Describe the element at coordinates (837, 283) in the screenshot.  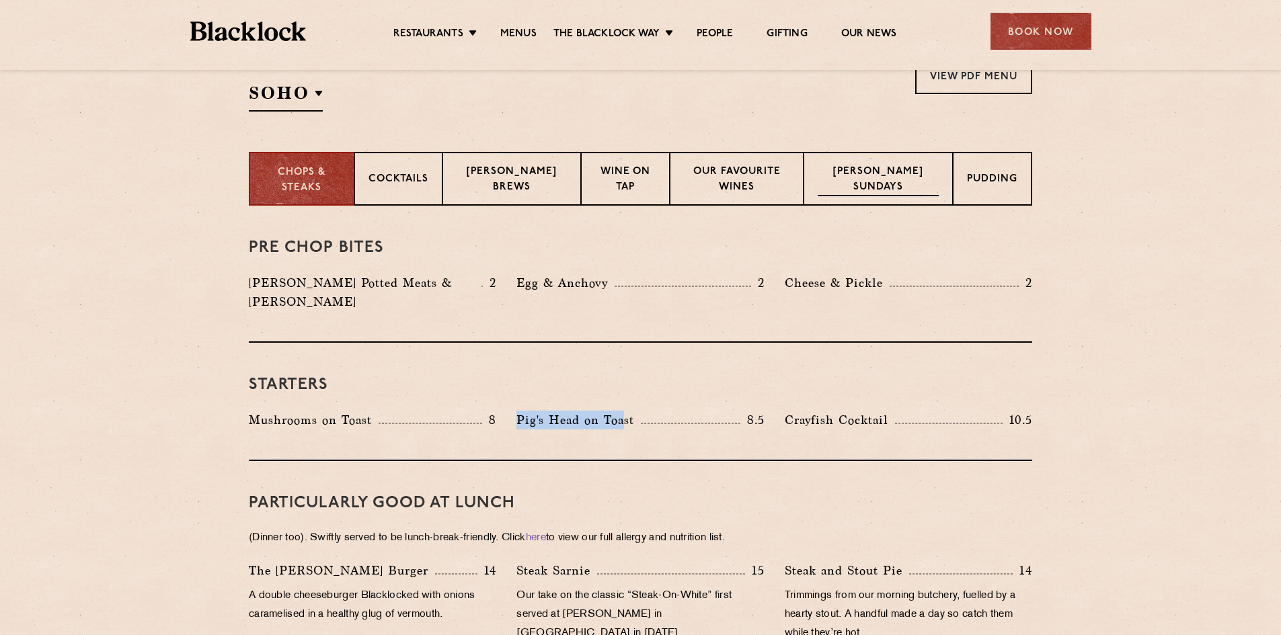
I see `p: Cheese & Pickle` at that location.